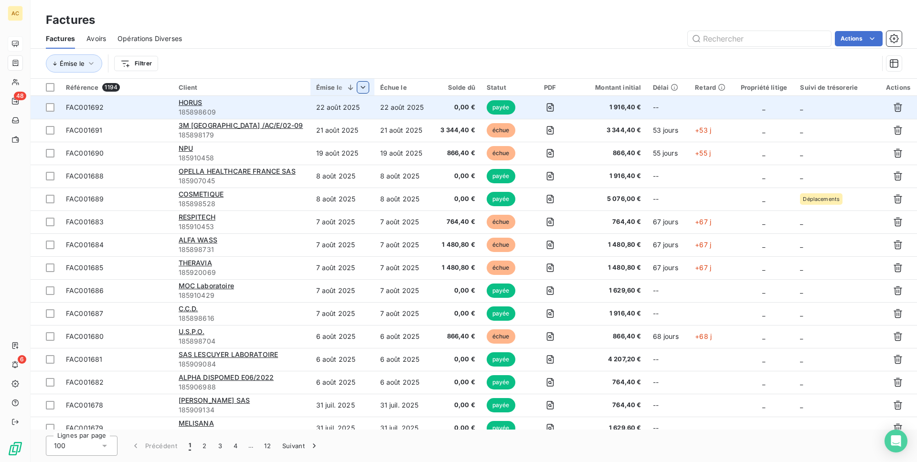 The image size is (917, 462). What do you see at coordinates (242, 296) in the screenshot?
I see `span: 185910429` at bounding box center [242, 296].